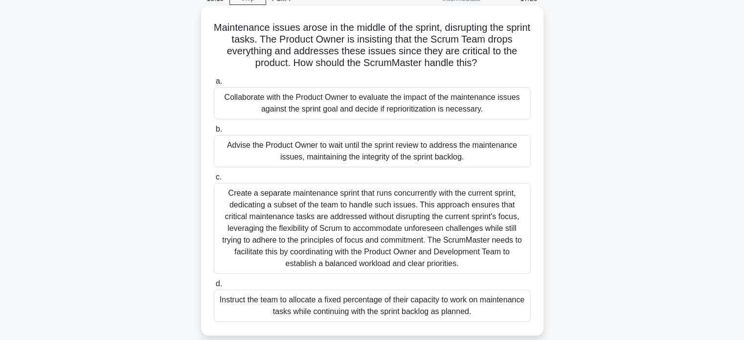 The image size is (744, 340). What do you see at coordinates (219, 177) in the screenshot?
I see `span: c.` at bounding box center [219, 177].